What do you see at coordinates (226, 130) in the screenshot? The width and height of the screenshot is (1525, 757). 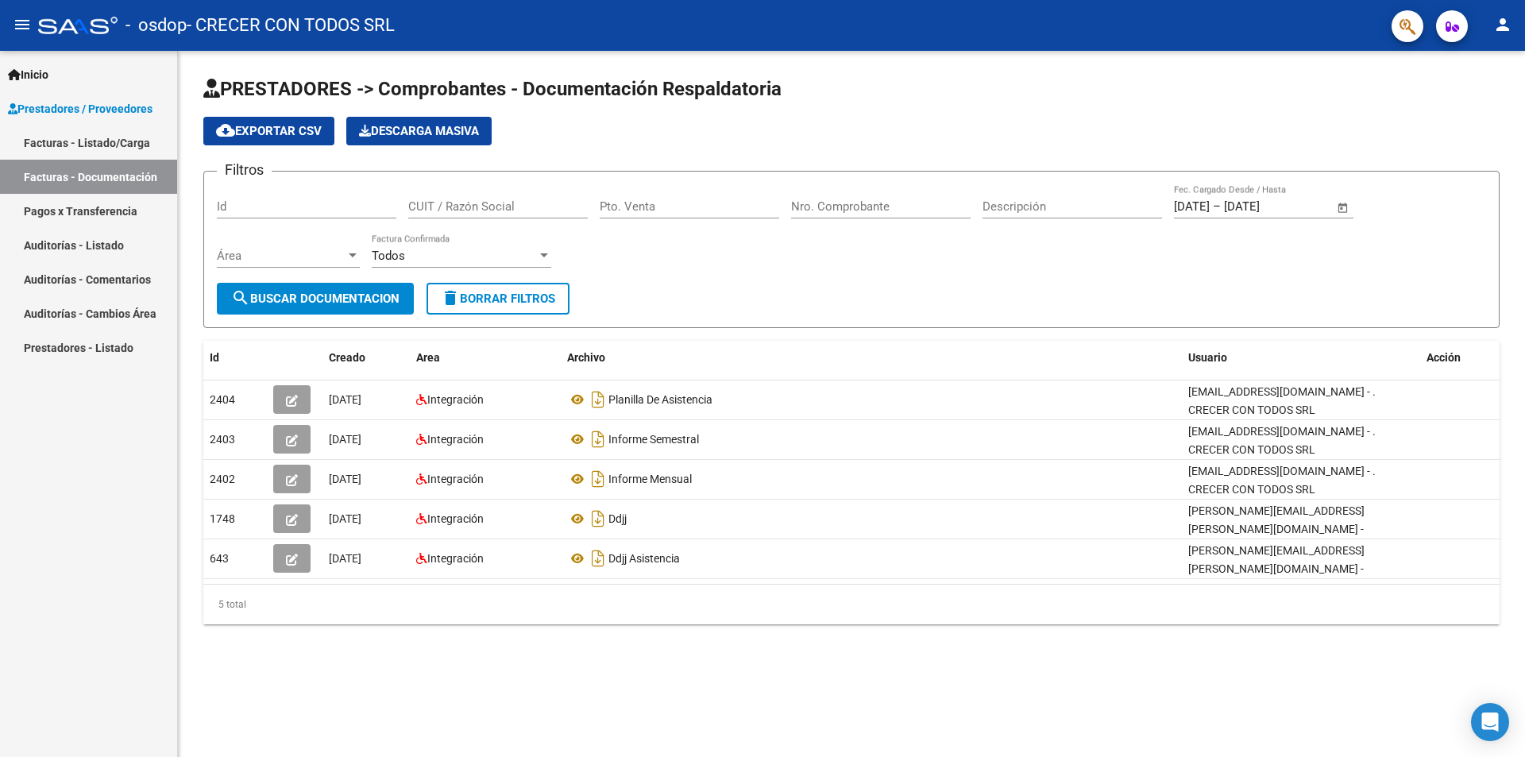 I see `mat-icon: cloud_download` at bounding box center [226, 130].